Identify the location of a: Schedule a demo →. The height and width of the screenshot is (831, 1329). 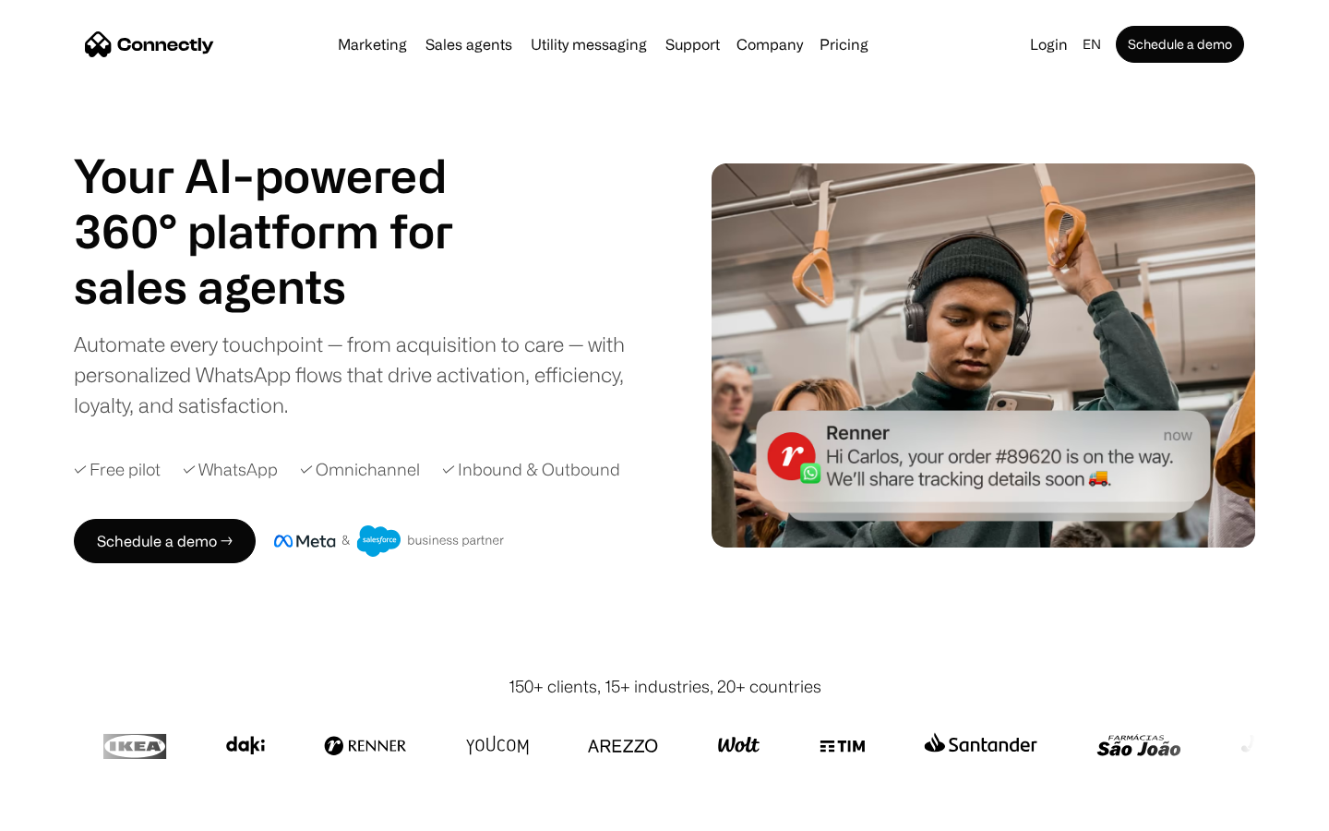
(164, 541).